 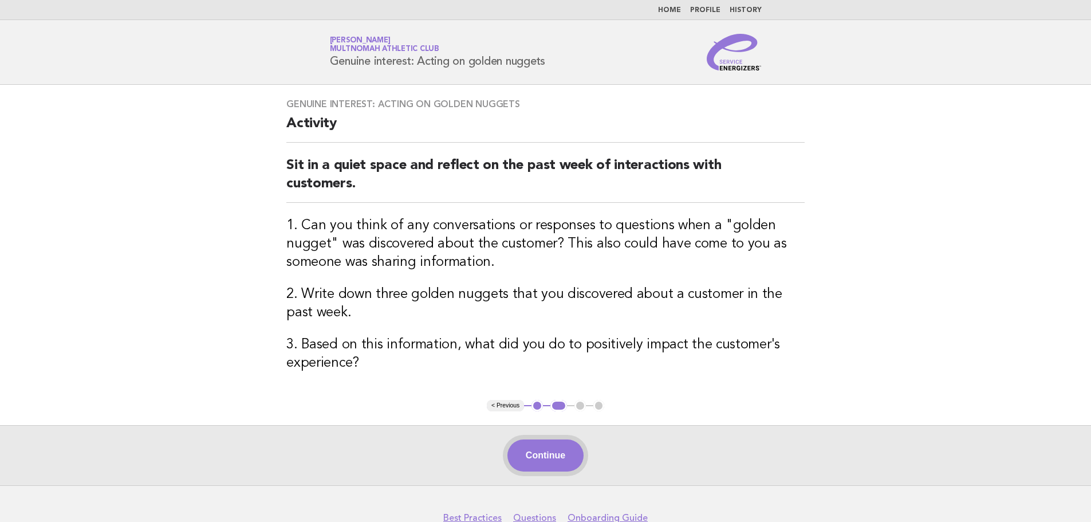 I want to click on h3: 1. Can you think of any conversations or responses to questions when a "golden nugget" was discov..., so click(x=545, y=244).